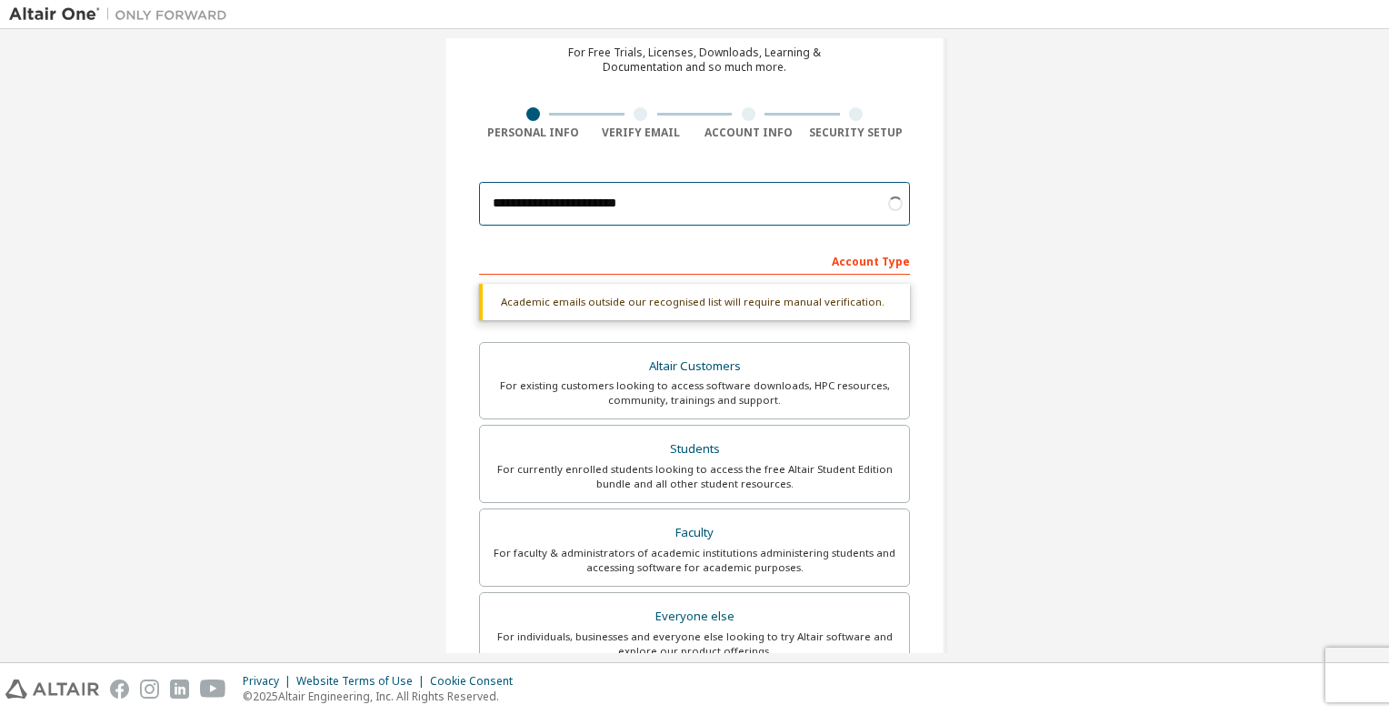 The height and width of the screenshot is (715, 1389). I want to click on p: © 2025 Altair Engineering, Inc. All Rights Reserved., so click(383, 695).